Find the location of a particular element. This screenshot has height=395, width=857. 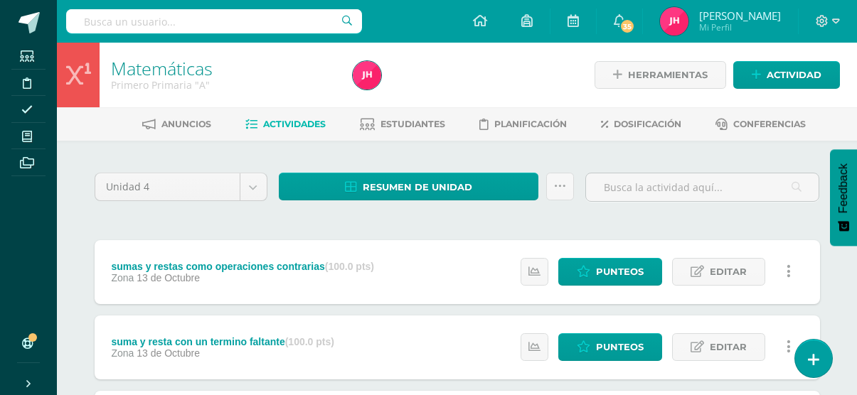

span: Feedback is located at coordinates (843, 188).